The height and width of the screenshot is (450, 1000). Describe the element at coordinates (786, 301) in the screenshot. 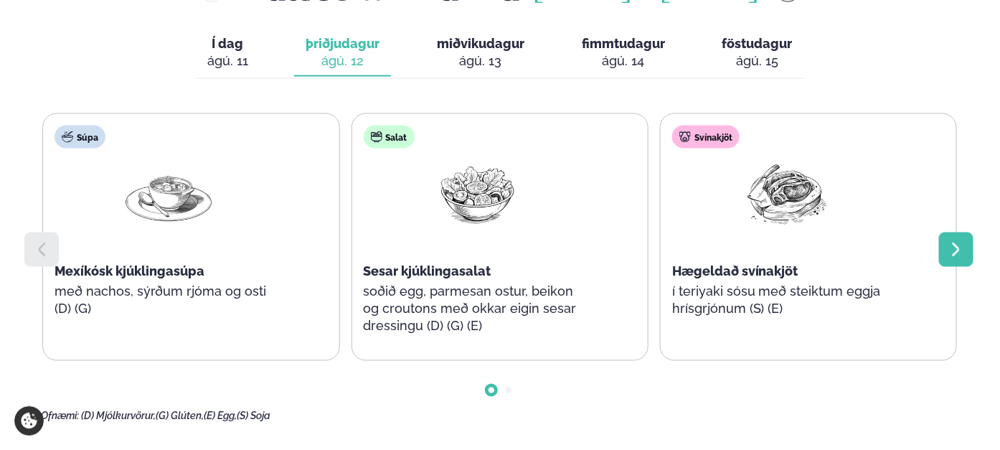

I see `p: í teriyaki sósu með steiktum eggja hrísgrjónum (S) (E)` at that location.